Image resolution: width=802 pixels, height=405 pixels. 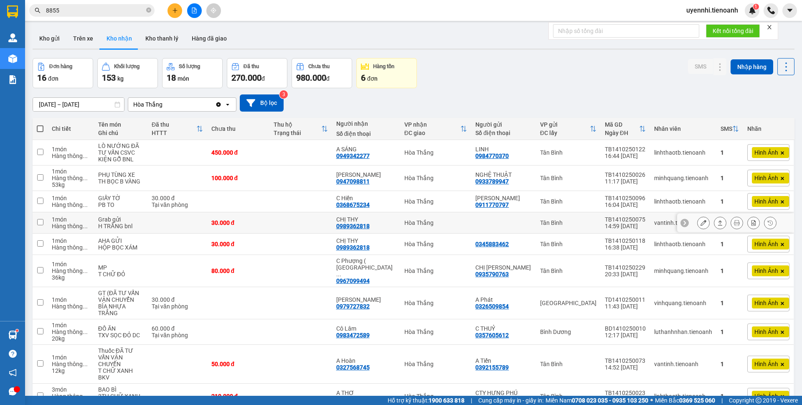 What do you see at coordinates (372, 79) in the screenshot?
I see `span: đơn` at bounding box center [372, 79].